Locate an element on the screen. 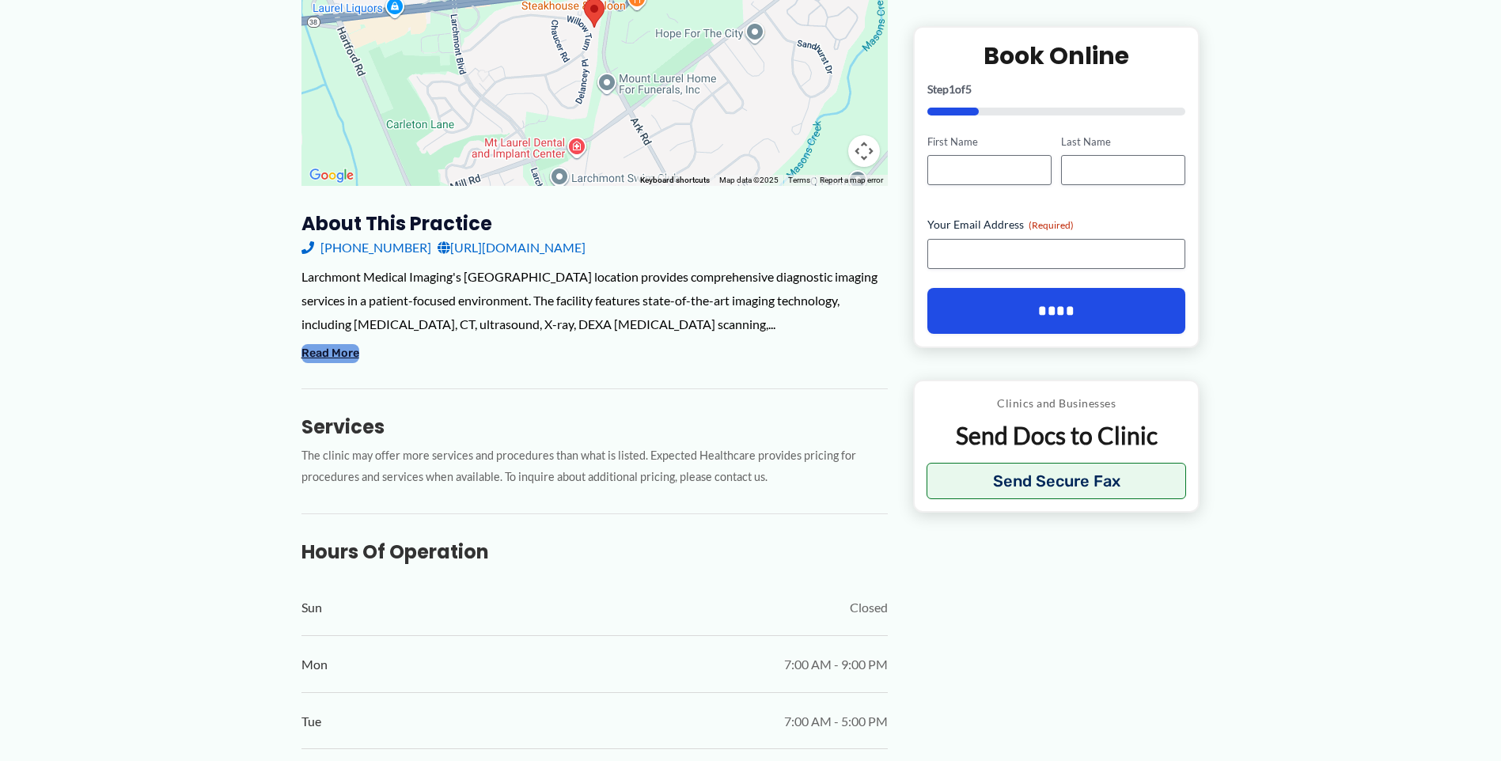 This screenshot has height=761, width=1501. a: Open this area in Google Maps (opens a new window) is located at coordinates (332, 176).